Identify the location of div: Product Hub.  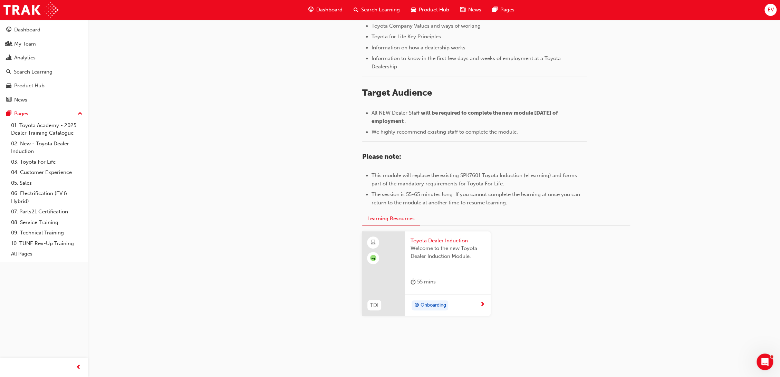
(29, 86).